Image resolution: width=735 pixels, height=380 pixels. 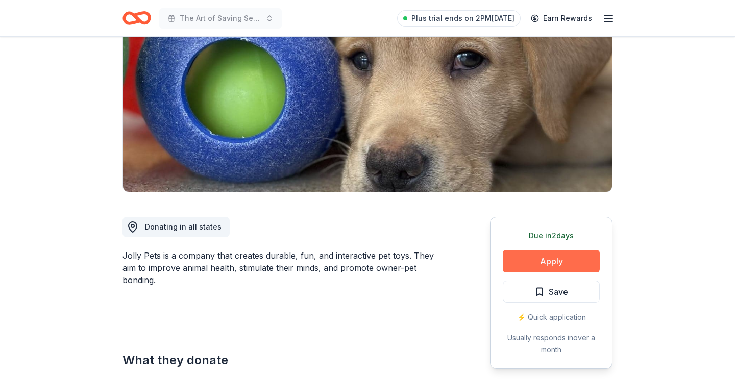 I want to click on a: Earn Rewards, so click(x=561, y=18).